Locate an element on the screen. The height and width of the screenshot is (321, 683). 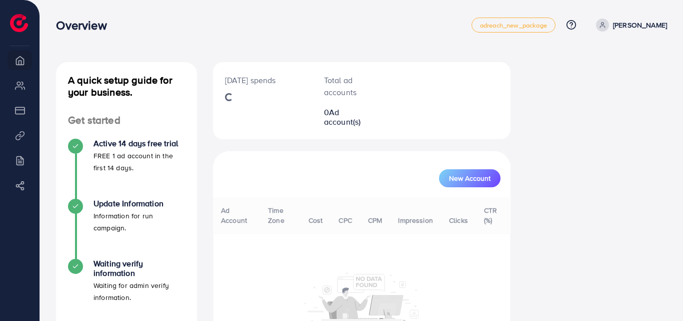
img: logo is located at coordinates (19, 23).